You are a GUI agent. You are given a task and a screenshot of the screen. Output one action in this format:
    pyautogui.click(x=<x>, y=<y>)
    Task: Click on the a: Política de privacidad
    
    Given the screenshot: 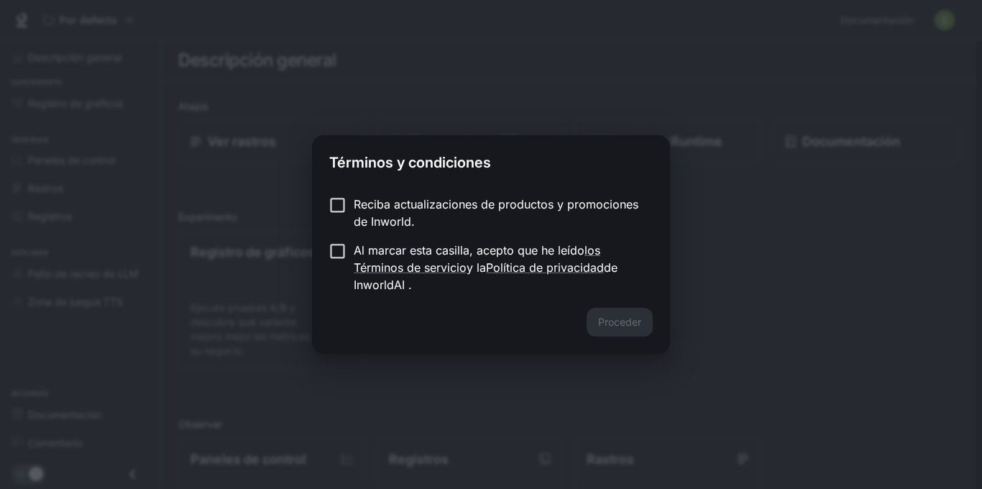 What is the action you would take?
    pyautogui.click(x=545, y=267)
    